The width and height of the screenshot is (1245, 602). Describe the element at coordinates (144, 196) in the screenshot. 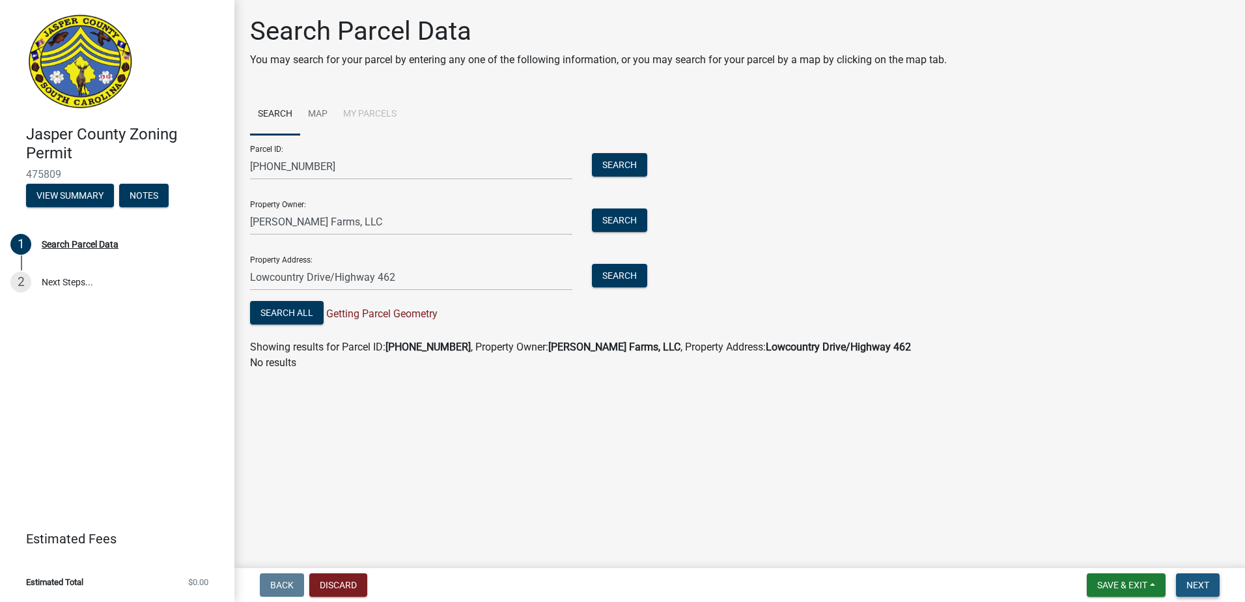

I see `wm-modal-confirm: Notes` at that location.